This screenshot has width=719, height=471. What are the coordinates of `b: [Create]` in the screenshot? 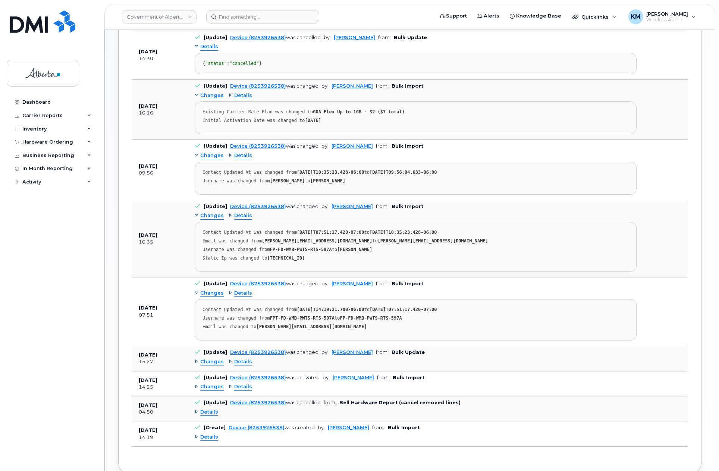 It's located at (215, 428).